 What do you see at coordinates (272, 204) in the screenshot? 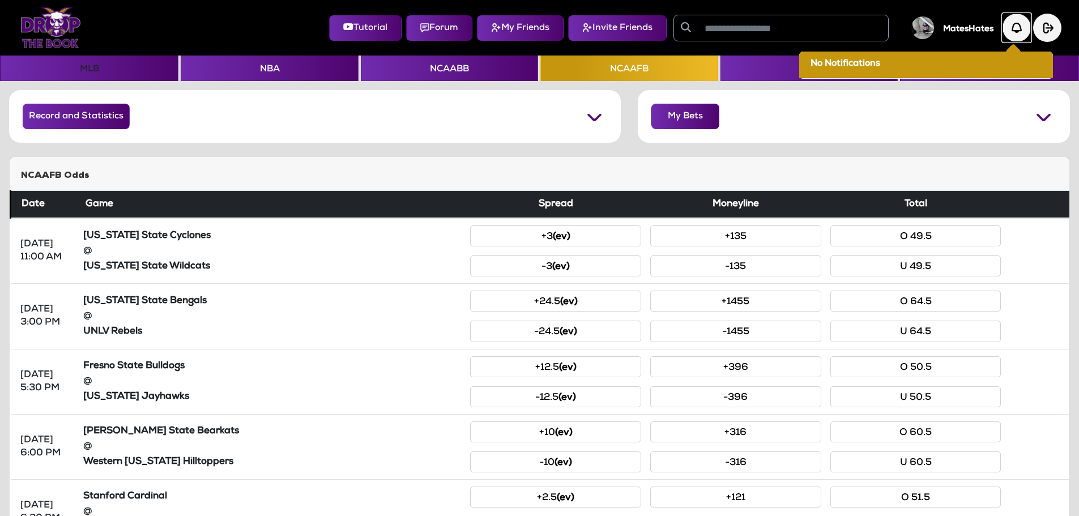
I see `th: Game` at bounding box center [272, 204].